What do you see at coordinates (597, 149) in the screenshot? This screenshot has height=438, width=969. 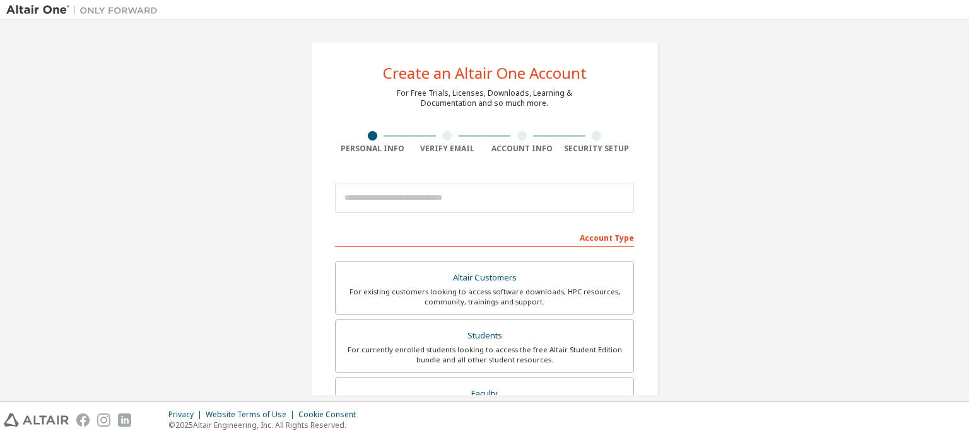 I see `div: Security Setup` at bounding box center [597, 149].